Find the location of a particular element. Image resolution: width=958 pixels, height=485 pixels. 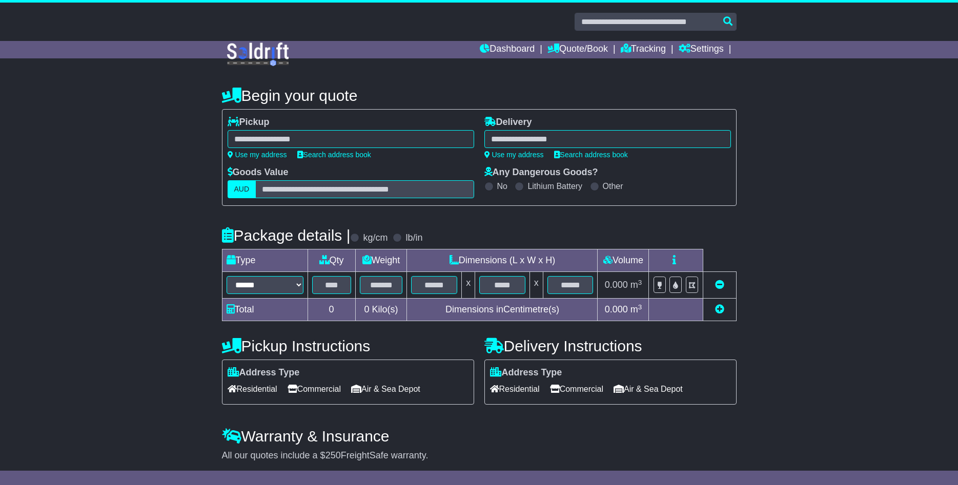

h4: Begin your quote is located at coordinates (479, 95).